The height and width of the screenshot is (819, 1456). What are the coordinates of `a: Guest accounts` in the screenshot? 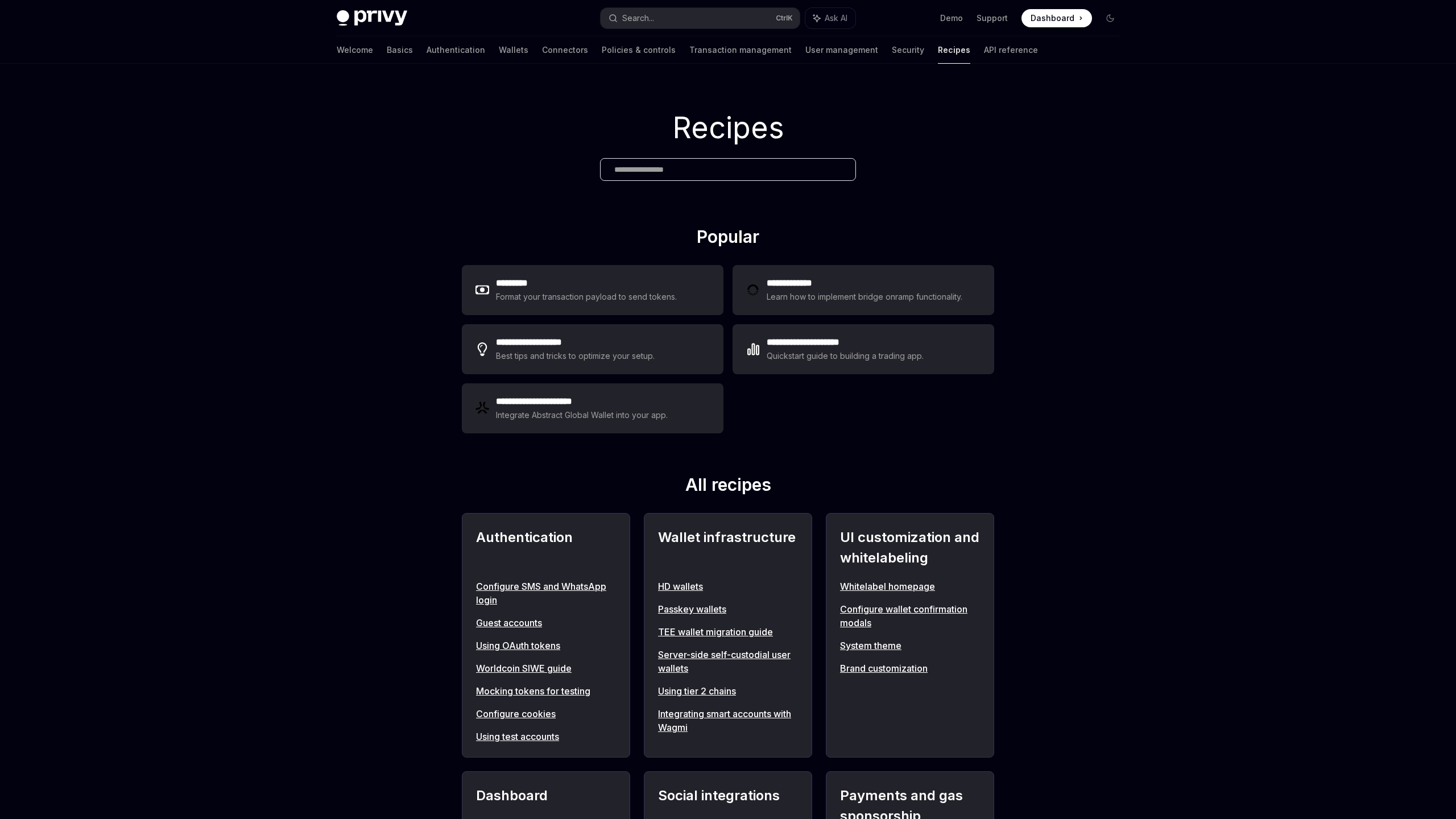 It's located at (546, 622).